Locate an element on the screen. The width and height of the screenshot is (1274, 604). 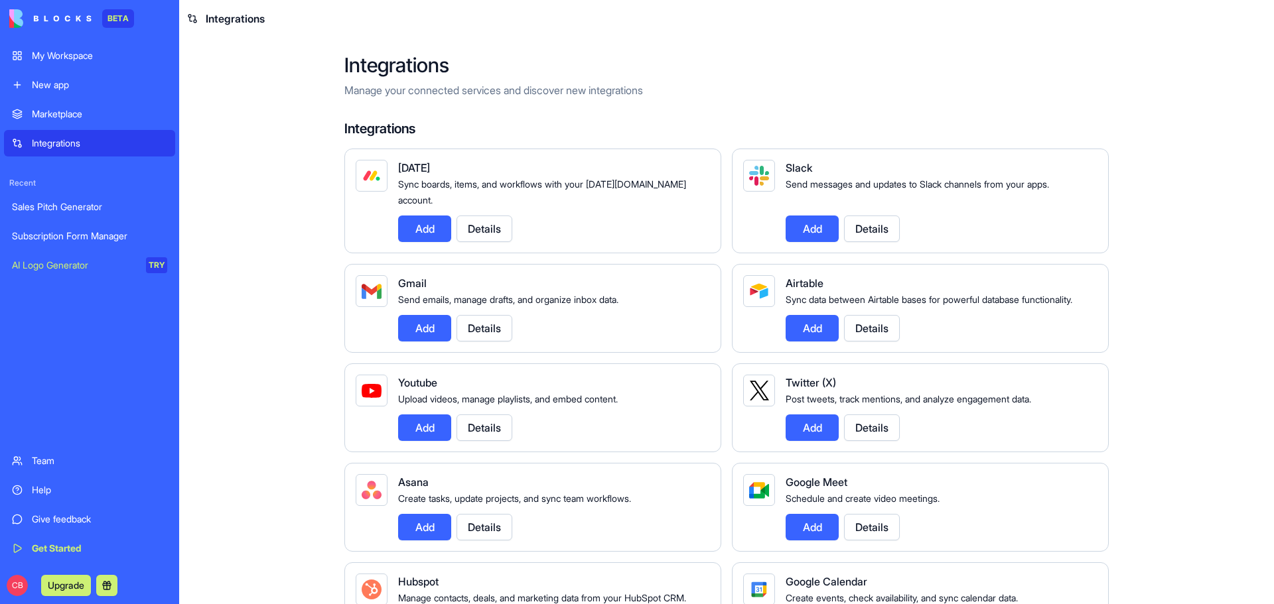
p: How can we help? is located at coordinates (133, 128).